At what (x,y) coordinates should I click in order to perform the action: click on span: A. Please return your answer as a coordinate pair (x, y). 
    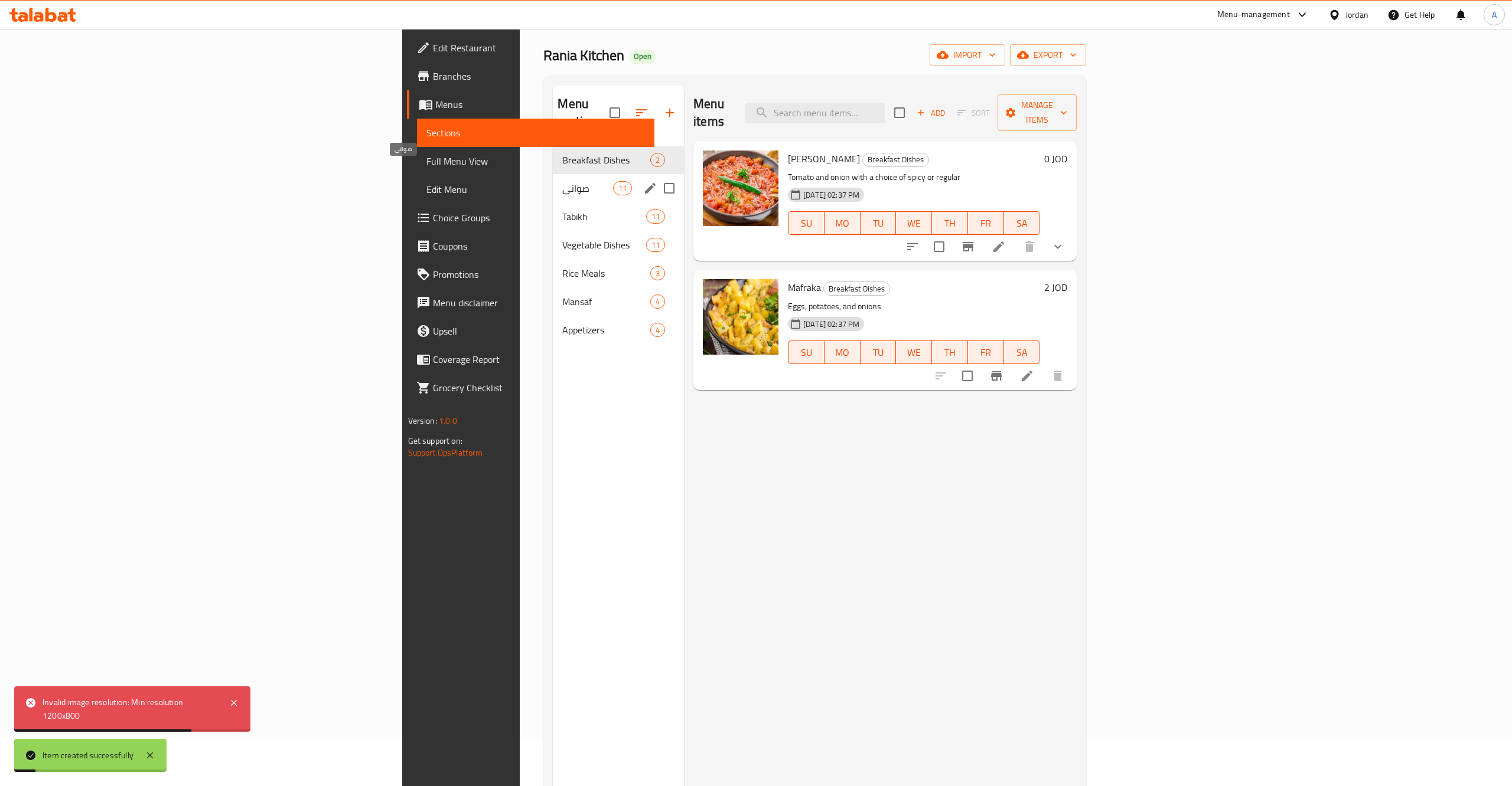
    Looking at the image, I should click on (1494, 15).